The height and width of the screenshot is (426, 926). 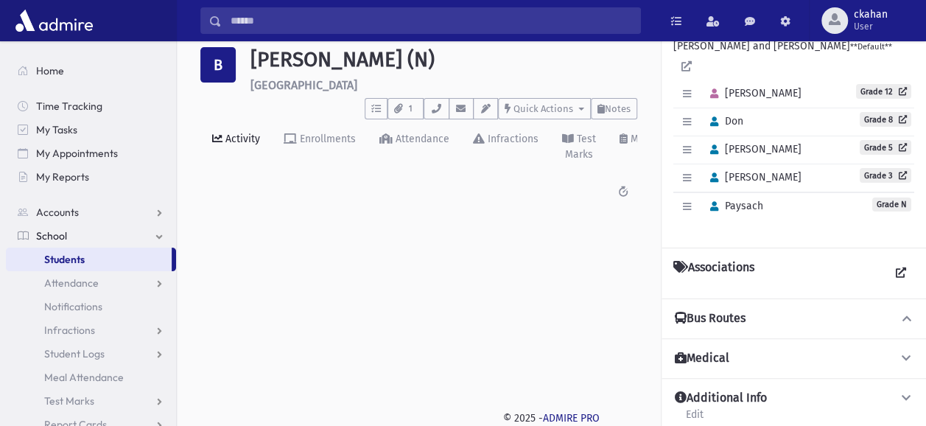 I want to click on a: Home, so click(x=91, y=71).